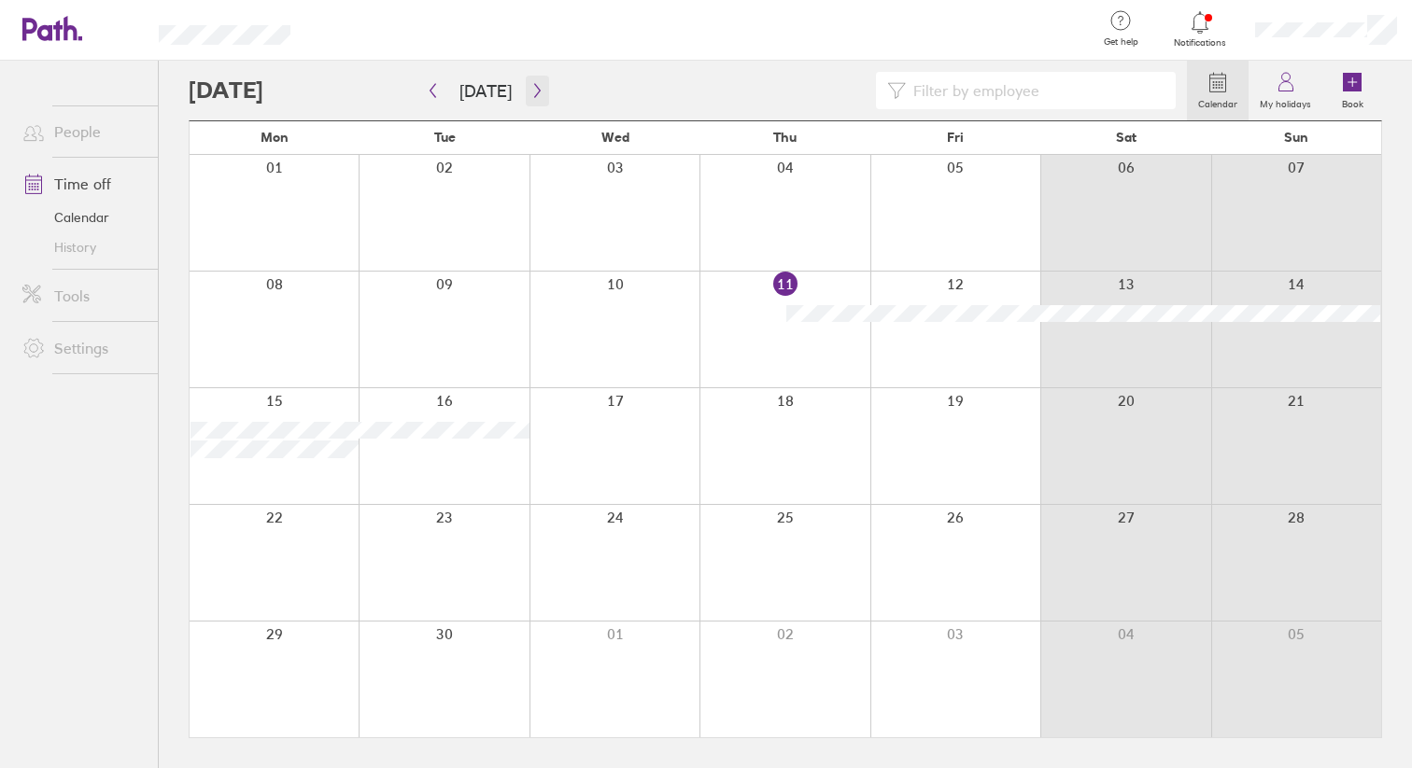 The image size is (1412, 768). What do you see at coordinates (1352, 102) in the screenshot?
I see `label: Book` at bounding box center [1352, 102].